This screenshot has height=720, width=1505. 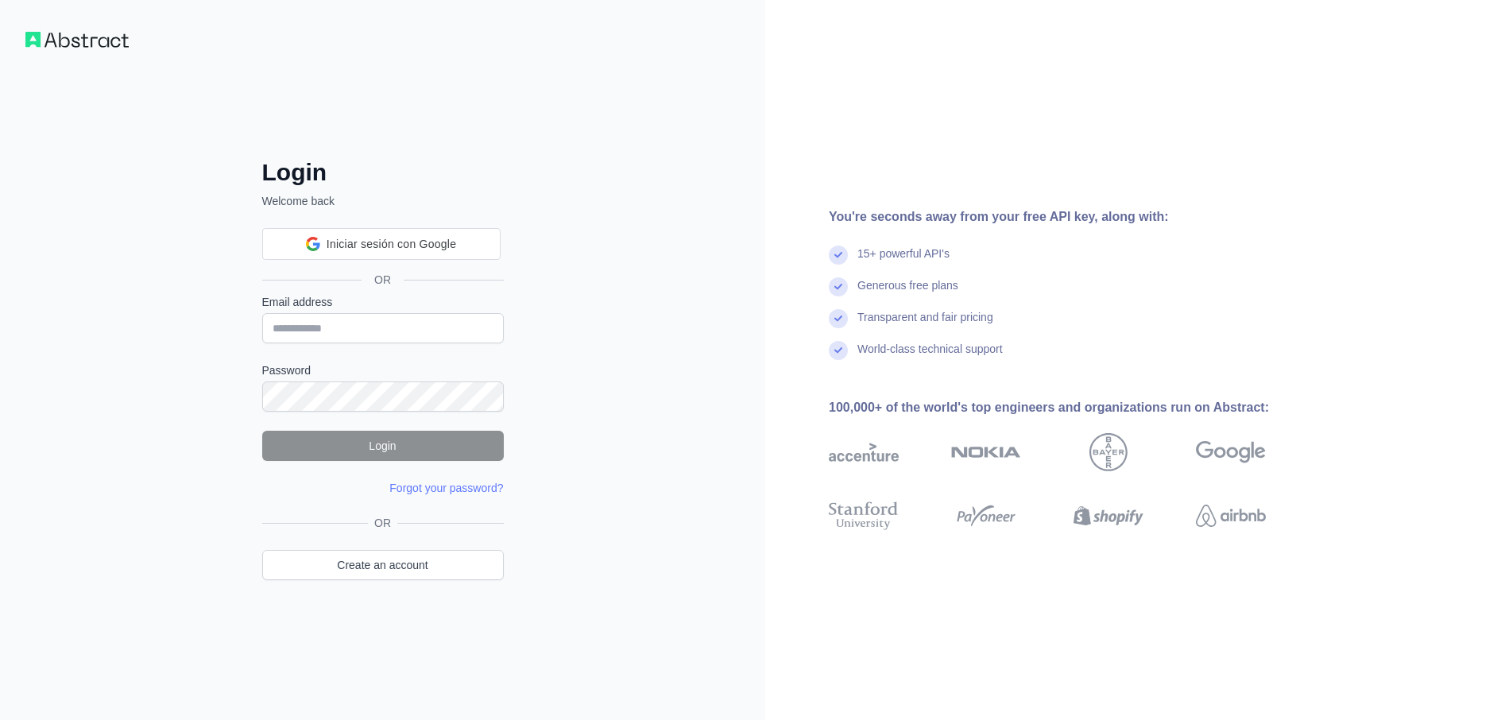 I want to click on div: 100,000+ of the world's top engineers and organizations run on Abstract:, so click(x=1073, y=408).